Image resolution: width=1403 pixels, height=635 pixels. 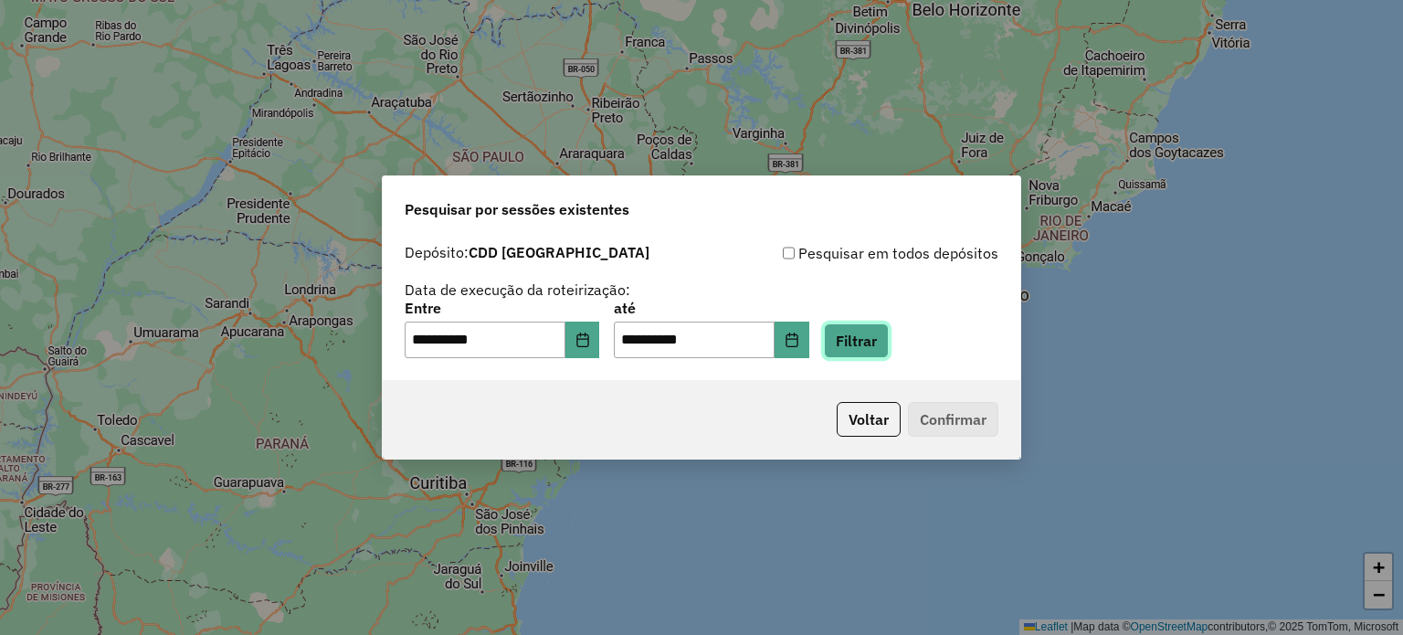 I want to click on button: Voltar, so click(x=868, y=419).